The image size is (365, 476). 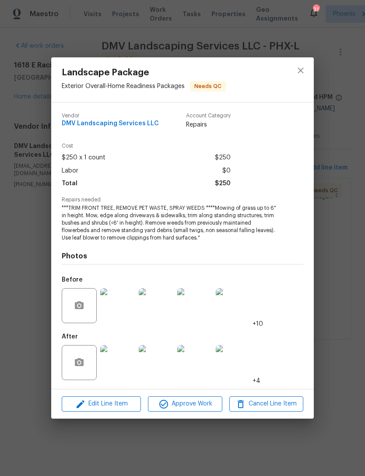 I want to click on span: Landscape Package, so click(x=144, y=73).